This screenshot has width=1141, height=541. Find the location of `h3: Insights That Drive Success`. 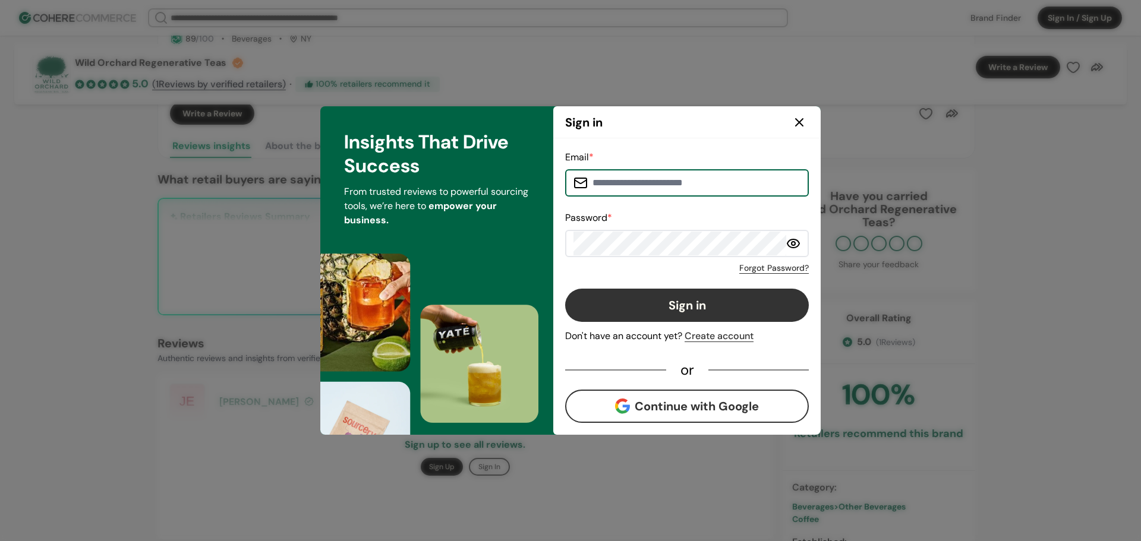

h3: Insights That Drive Success is located at coordinates (437, 154).